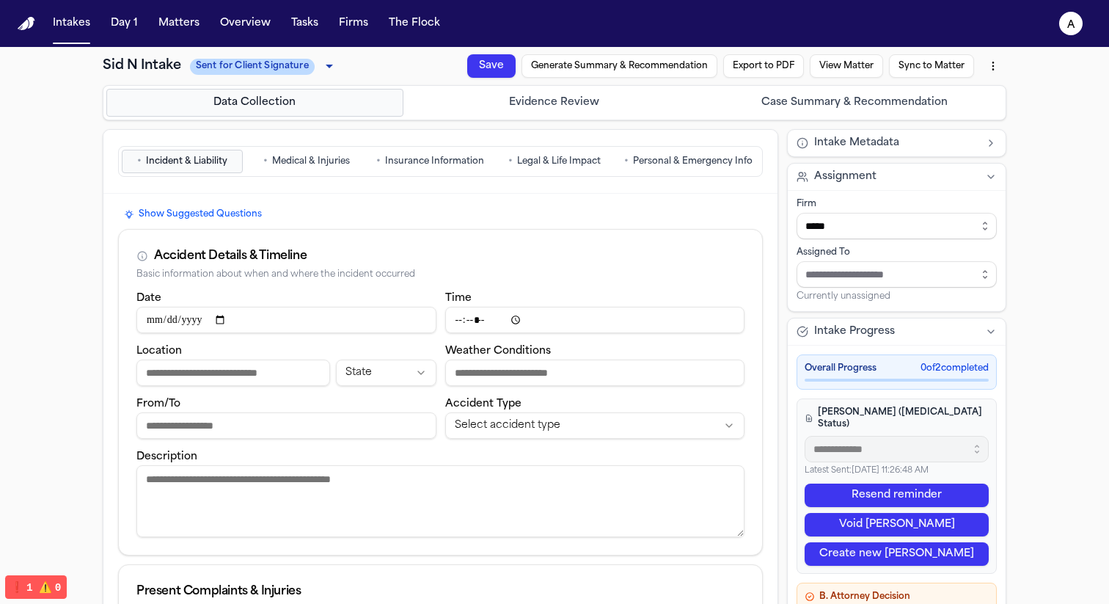 The width and height of the screenshot is (1109, 604). I want to click on button: The Flock, so click(414, 23).